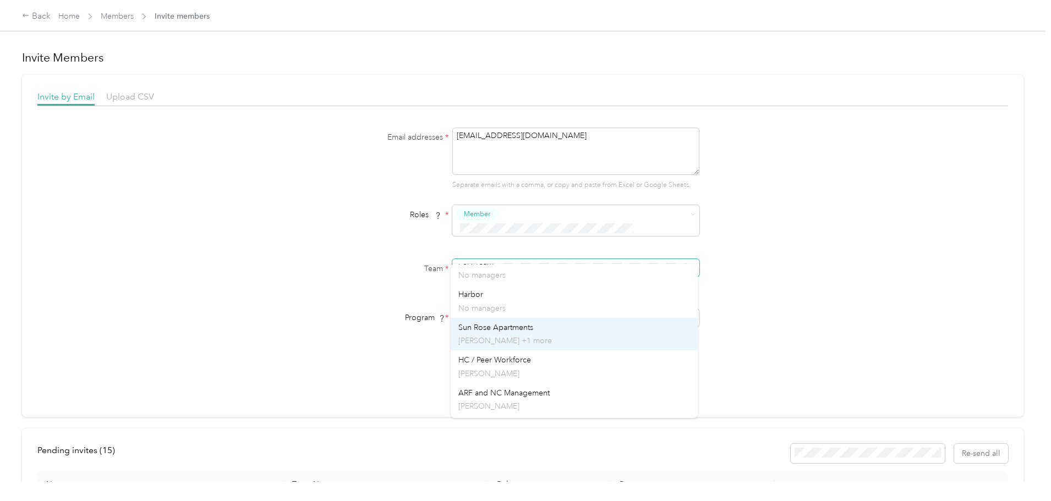  What do you see at coordinates (380, 318) in the screenshot?
I see `div: Program` at bounding box center [380, 318].